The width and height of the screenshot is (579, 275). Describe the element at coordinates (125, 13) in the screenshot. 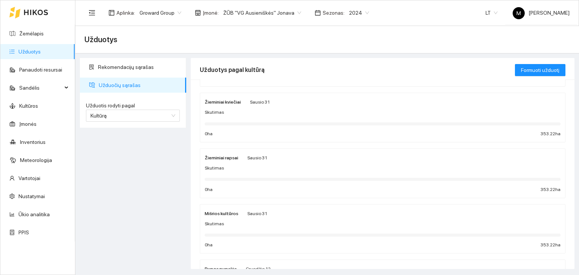

I see `span: Aplinka :` at that location.